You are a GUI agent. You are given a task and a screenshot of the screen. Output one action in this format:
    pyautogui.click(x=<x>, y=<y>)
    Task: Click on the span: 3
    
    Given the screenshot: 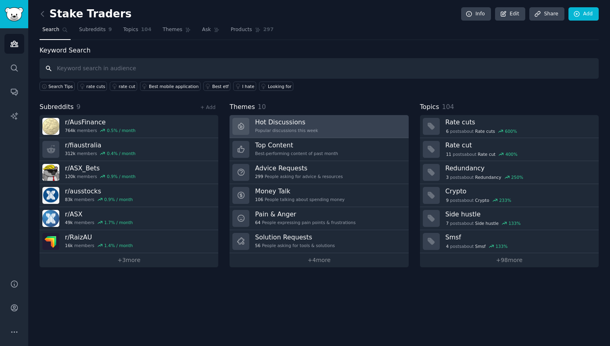 What is the action you would take?
    pyautogui.click(x=447, y=177)
    